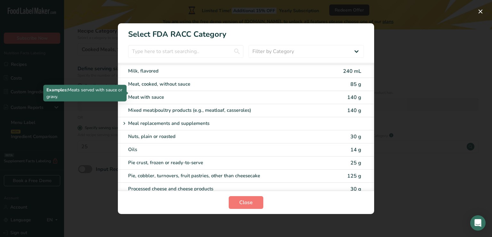  Describe the element at coordinates (186, 52) in the screenshot. I see `input: Type here to start searching..` at that location.